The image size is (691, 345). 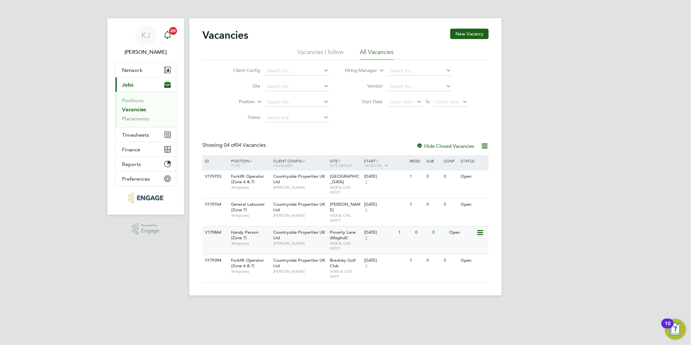 I want to click on span: Powered by, so click(x=150, y=225).